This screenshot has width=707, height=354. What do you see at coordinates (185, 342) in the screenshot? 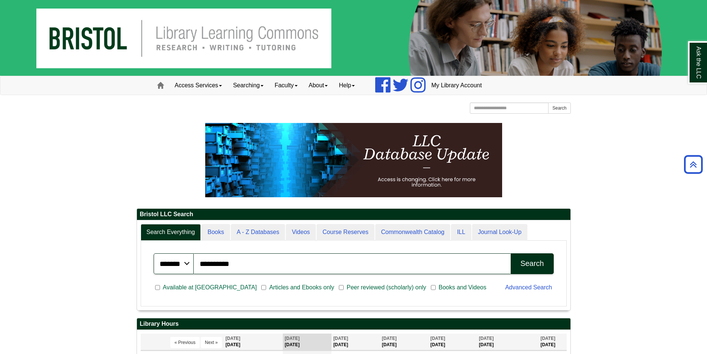
I see `button: « Previous` at bounding box center [185, 342].